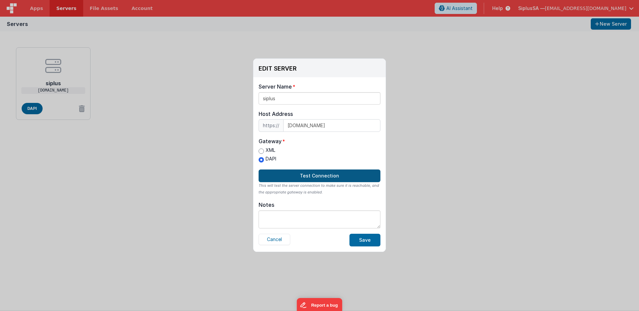 The image size is (639, 311). What do you see at coordinates (271, 125) in the screenshot?
I see `span: https://` at bounding box center [271, 125].